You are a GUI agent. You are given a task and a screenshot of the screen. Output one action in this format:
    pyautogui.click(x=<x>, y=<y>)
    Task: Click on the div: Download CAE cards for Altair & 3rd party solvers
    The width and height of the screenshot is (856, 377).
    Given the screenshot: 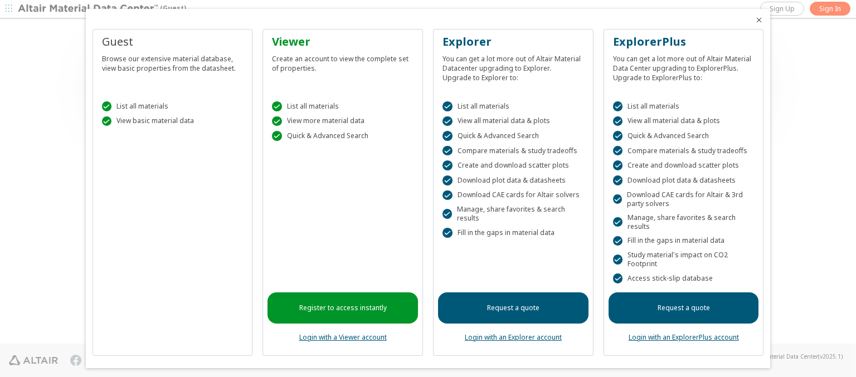 What is the action you would take?
    pyautogui.click(x=684, y=199)
    